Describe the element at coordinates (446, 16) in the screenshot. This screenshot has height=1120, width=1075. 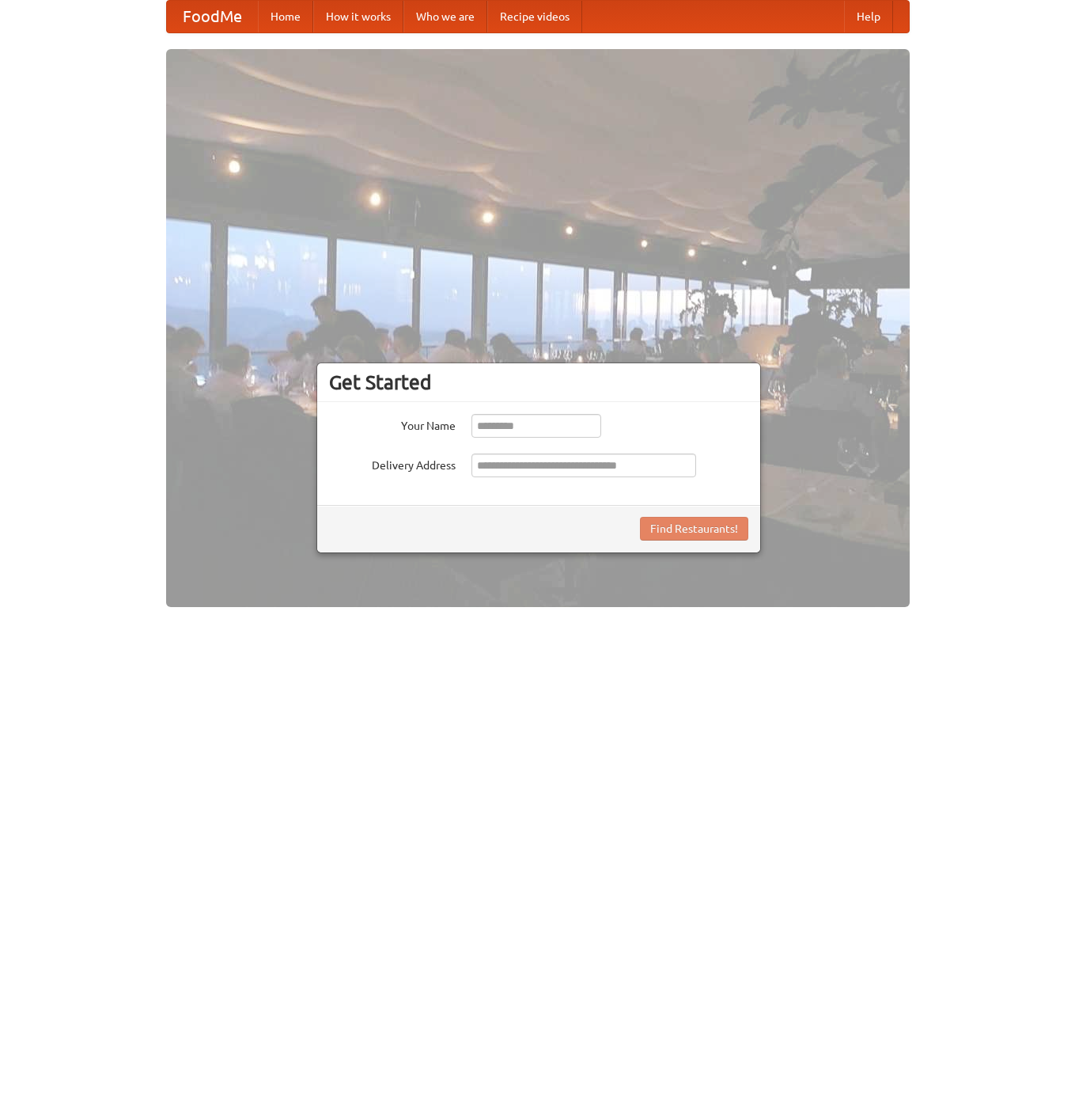
I see `a: Who we are` at that location.